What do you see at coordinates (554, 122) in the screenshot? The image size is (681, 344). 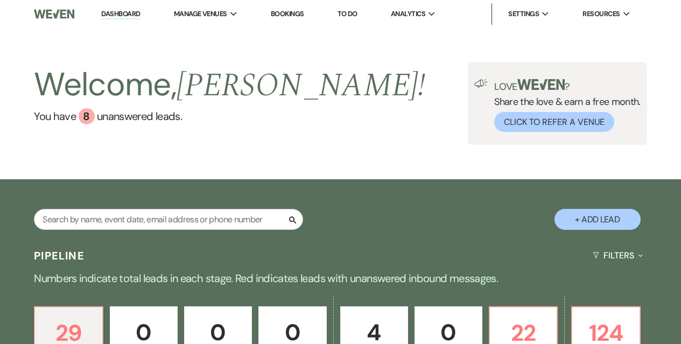 I see `button: Click to Refer a Venue` at bounding box center [554, 122].